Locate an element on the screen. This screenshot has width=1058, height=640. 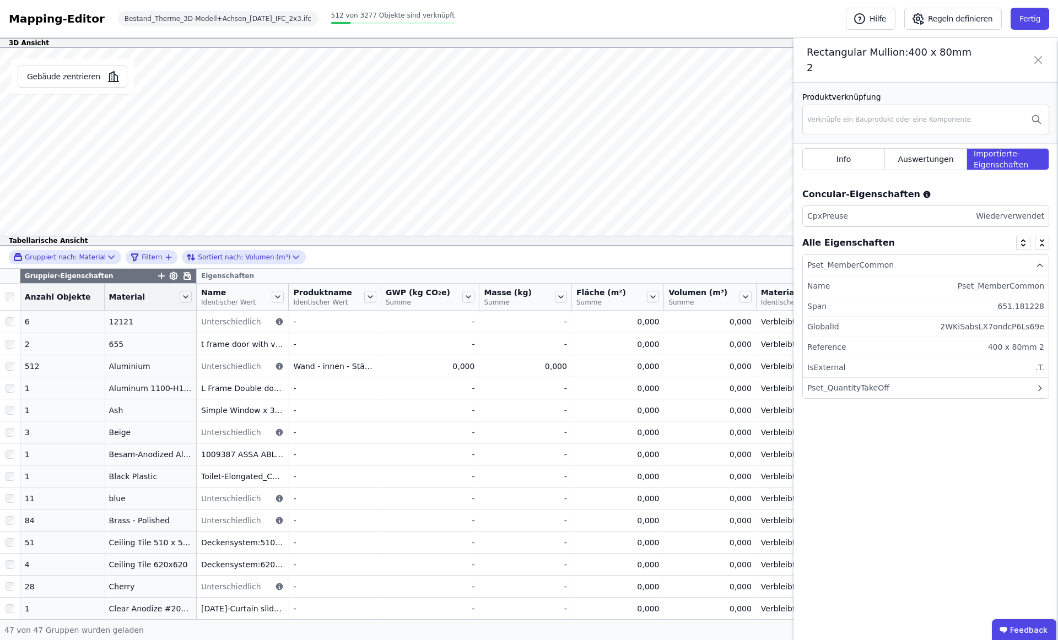
div: Volumen (m³) is located at coordinates (238, 257).